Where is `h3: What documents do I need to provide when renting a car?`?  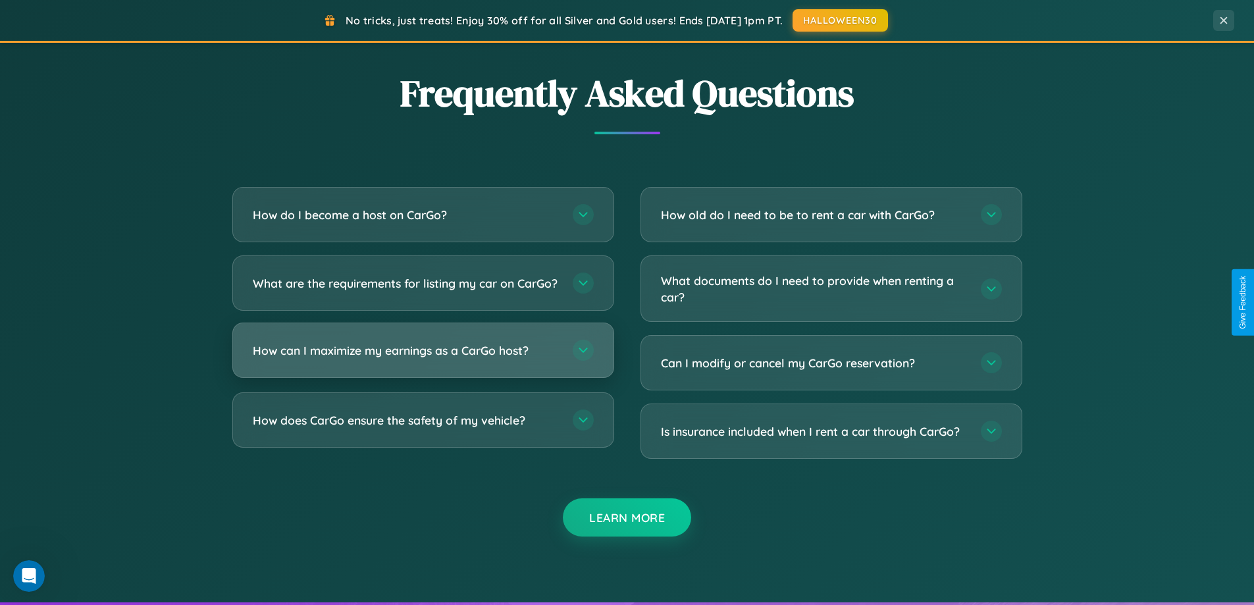
h3: What documents do I need to provide when renting a car? is located at coordinates (814, 288).